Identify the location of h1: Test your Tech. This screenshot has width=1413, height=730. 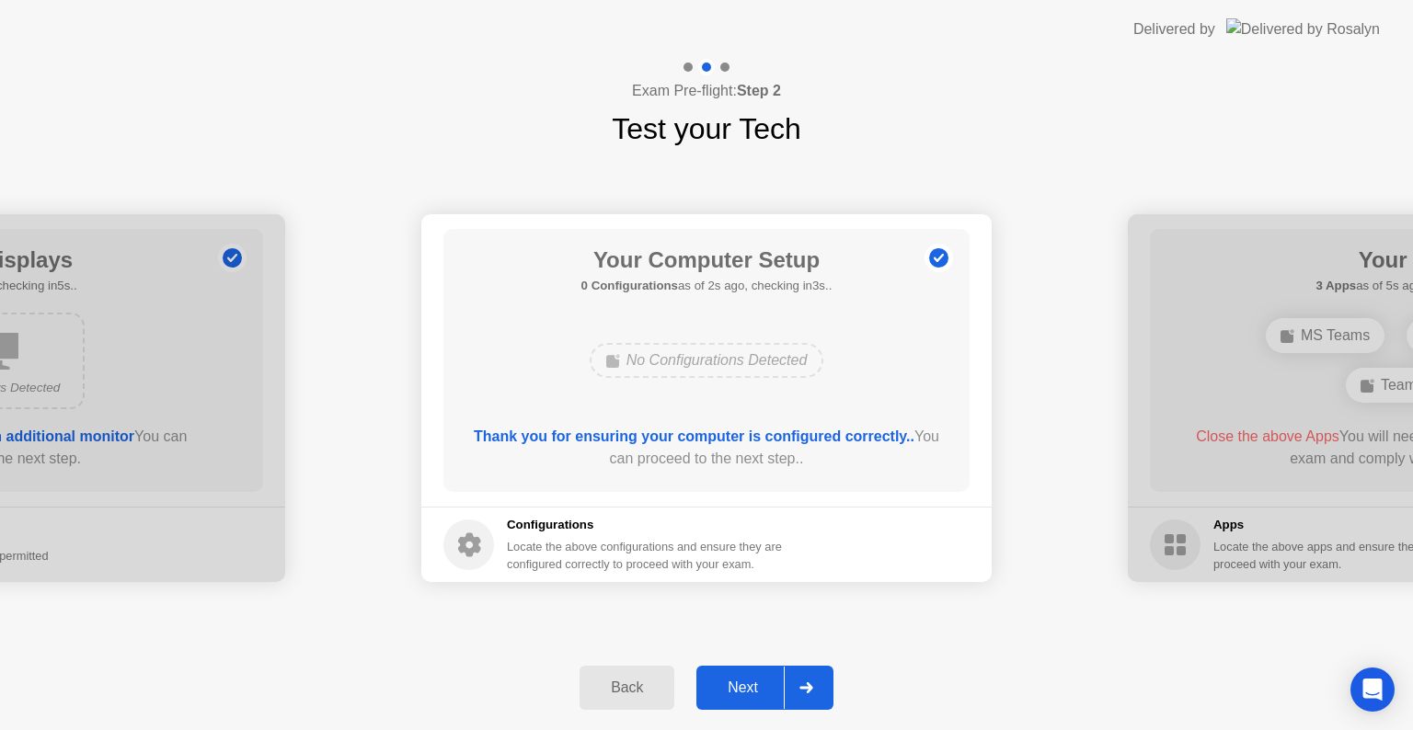
(706, 129).